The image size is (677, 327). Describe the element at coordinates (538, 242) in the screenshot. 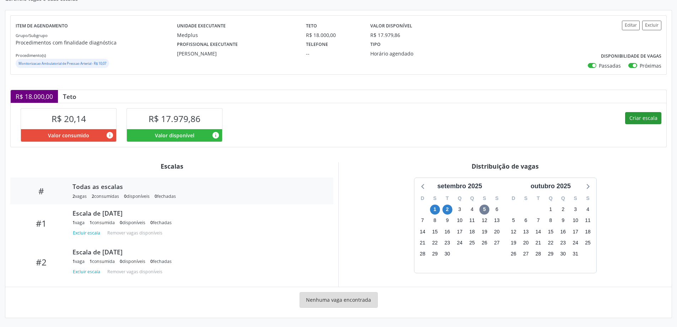

I see `span: terça-feira, 21 de outubro de 2025` at that location.